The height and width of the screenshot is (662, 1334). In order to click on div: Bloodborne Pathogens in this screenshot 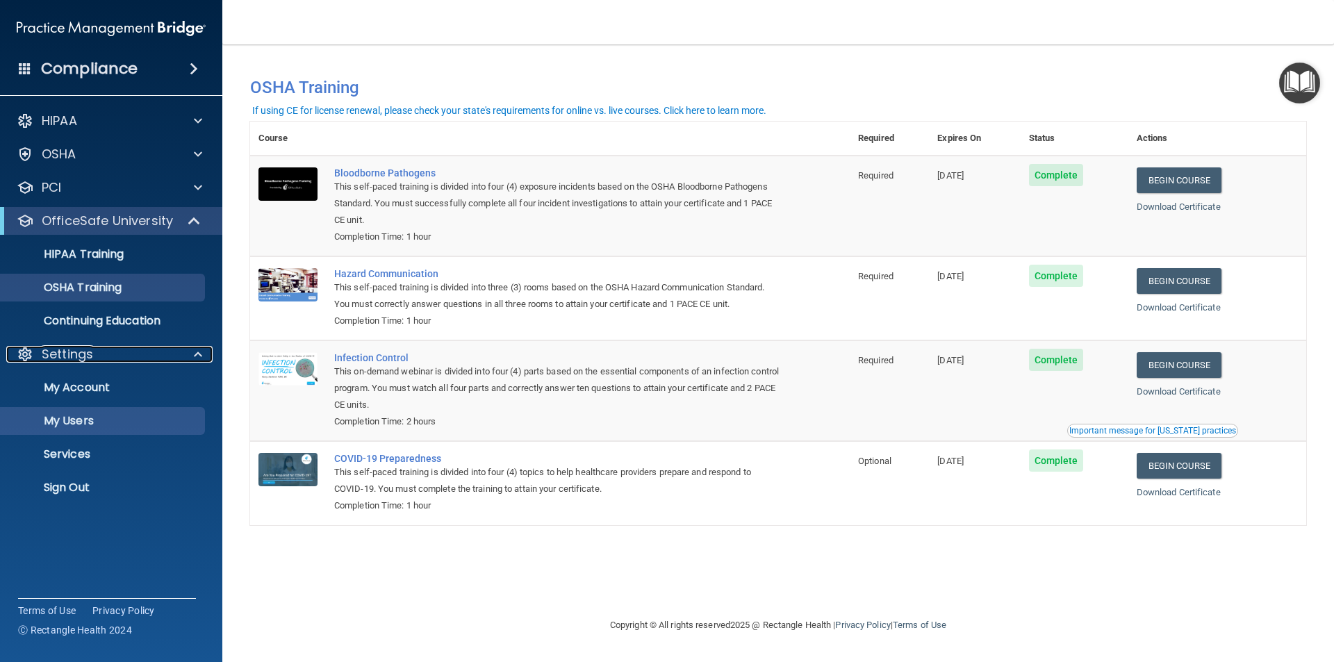, I will do `click(557, 173)`.